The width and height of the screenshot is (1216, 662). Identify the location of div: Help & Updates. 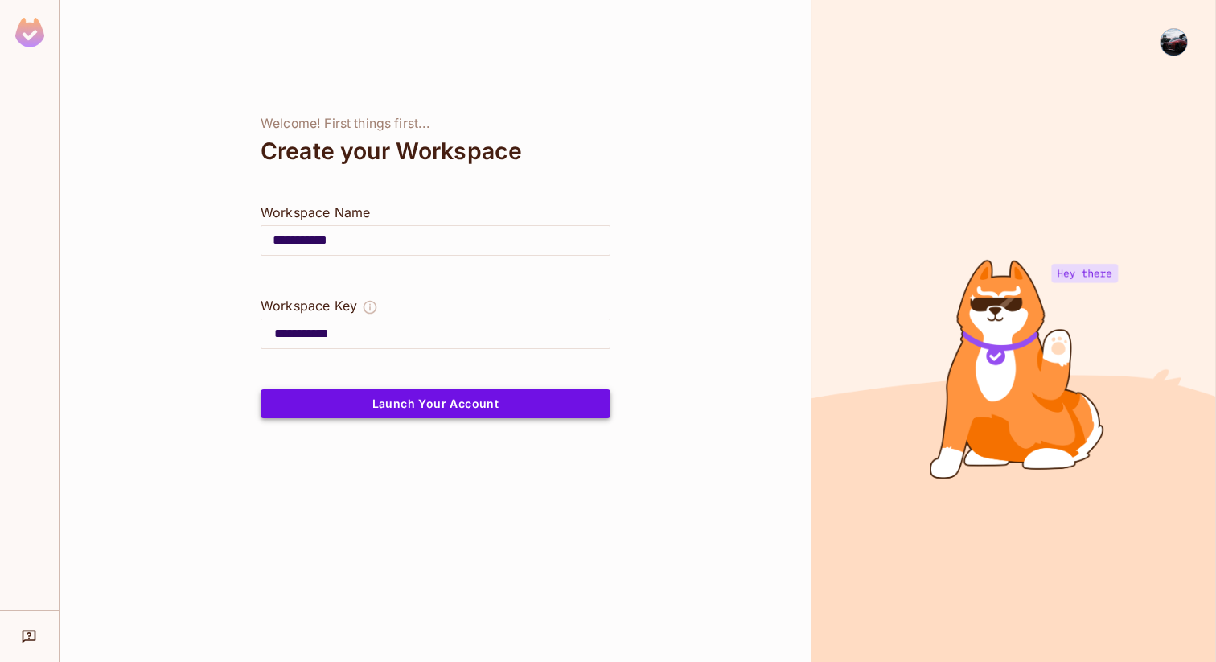
(29, 636).